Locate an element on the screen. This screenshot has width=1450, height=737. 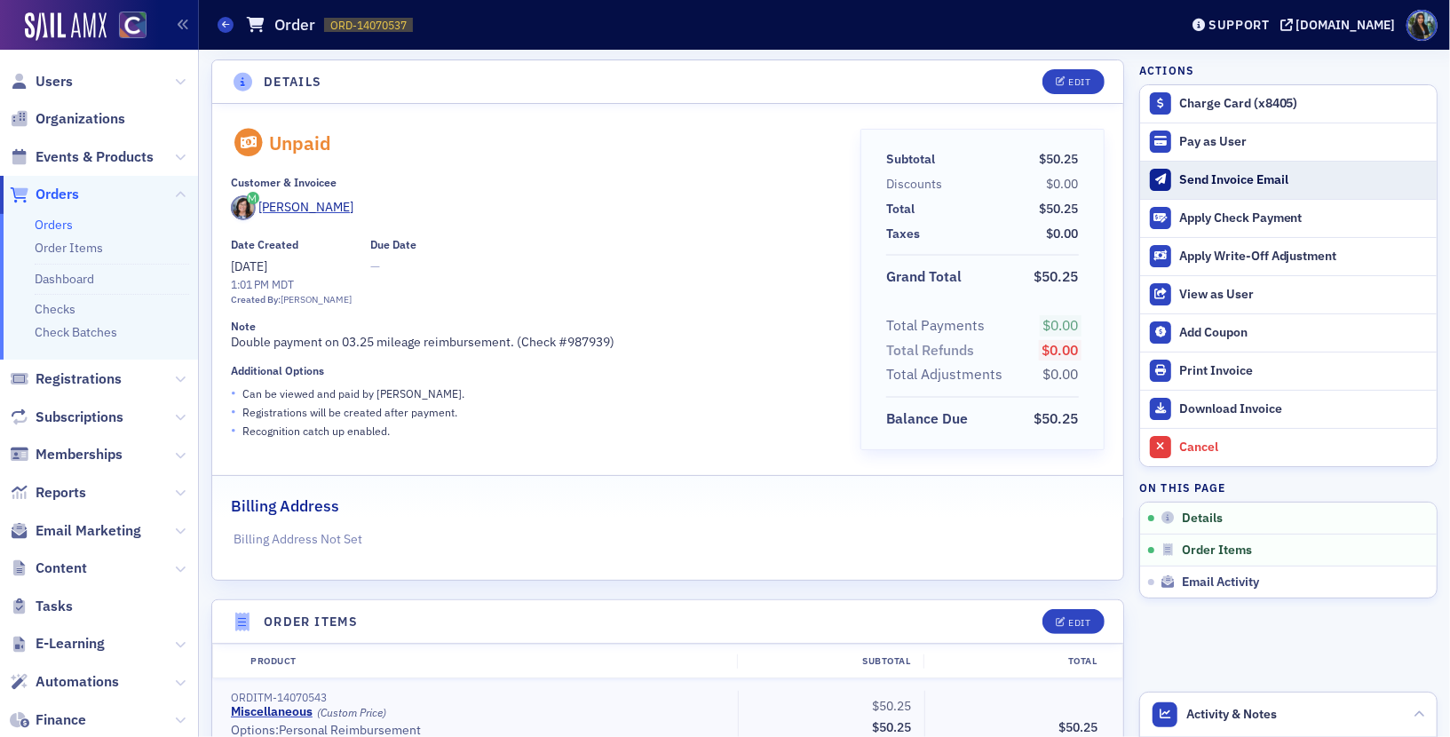
a: Check Batches is located at coordinates (75, 332).